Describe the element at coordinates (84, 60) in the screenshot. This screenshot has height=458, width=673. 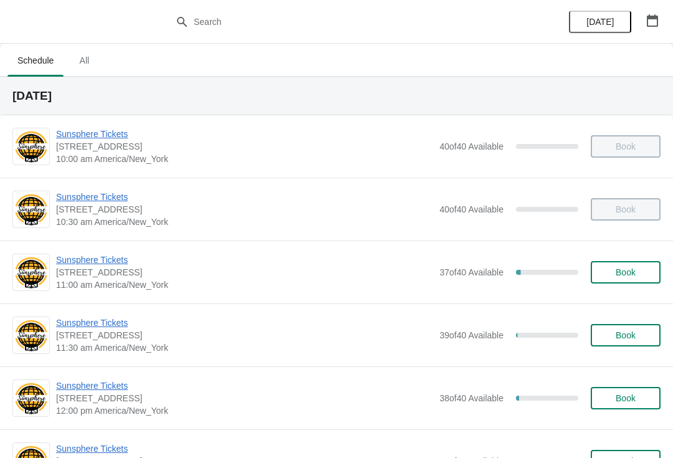
I see `span: All` at that location.